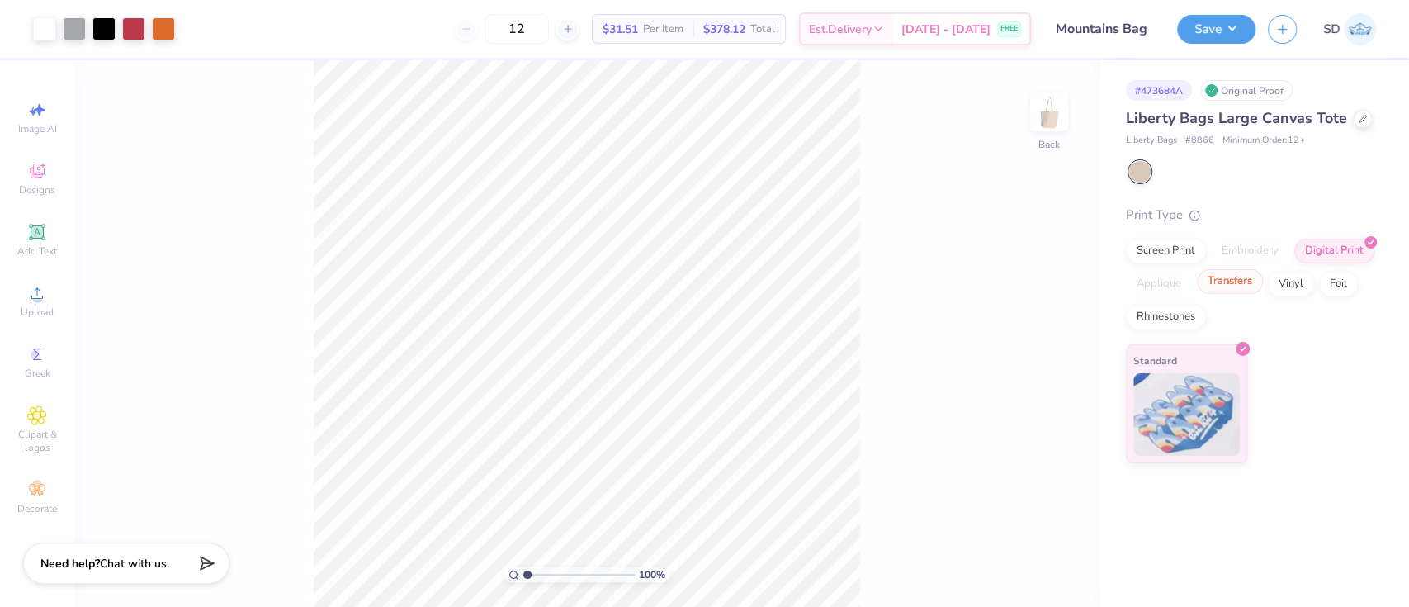 Image resolution: width=1409 pixels, height=607 pixels. What do you see at coordinates (762, 29) in the screenshot?
I see `span: Total` at bounding box center [762, 29].